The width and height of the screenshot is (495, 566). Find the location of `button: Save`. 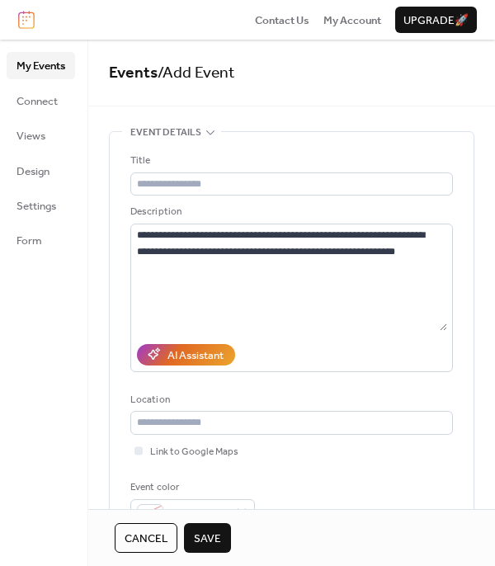

button: Save is located at coordinates (207, 538).